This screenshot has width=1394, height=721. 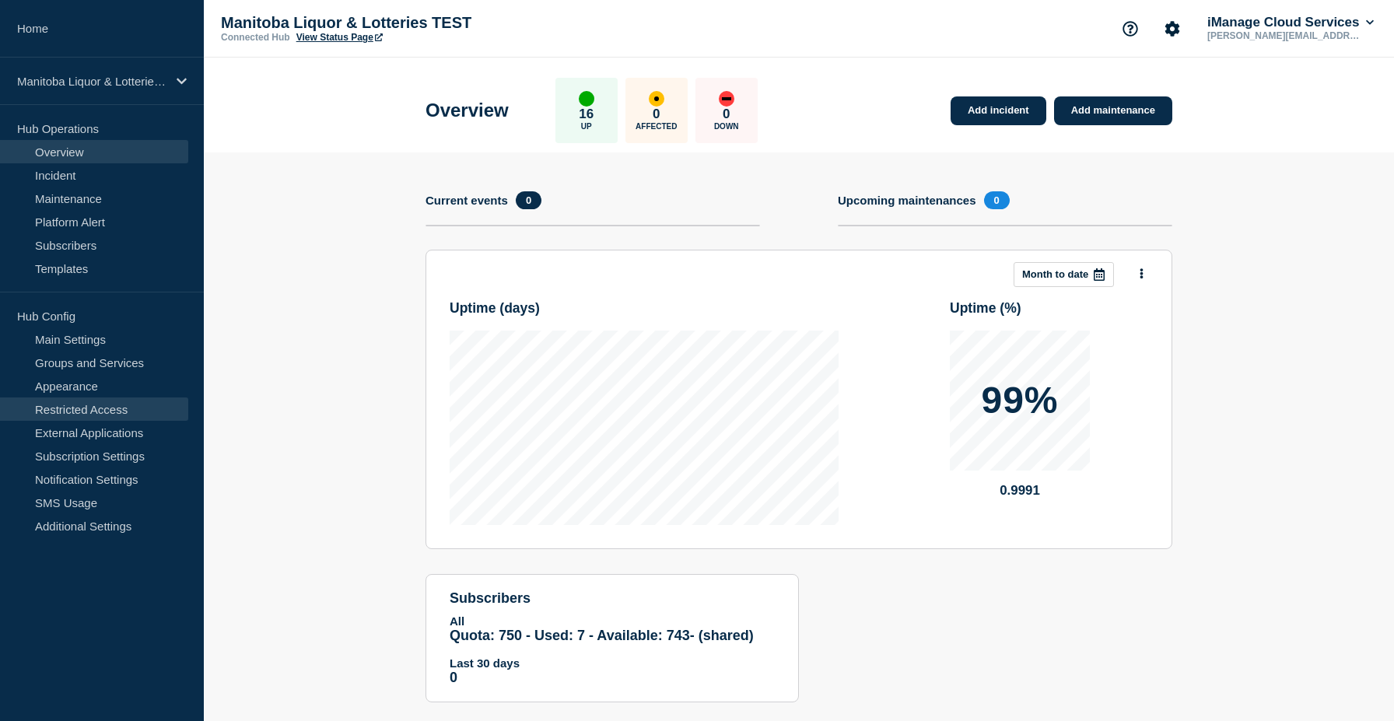 What do you see at coordinates (1130, 29) in the screenshot?
I see `button: Support` at bounding box center [1130, 29].